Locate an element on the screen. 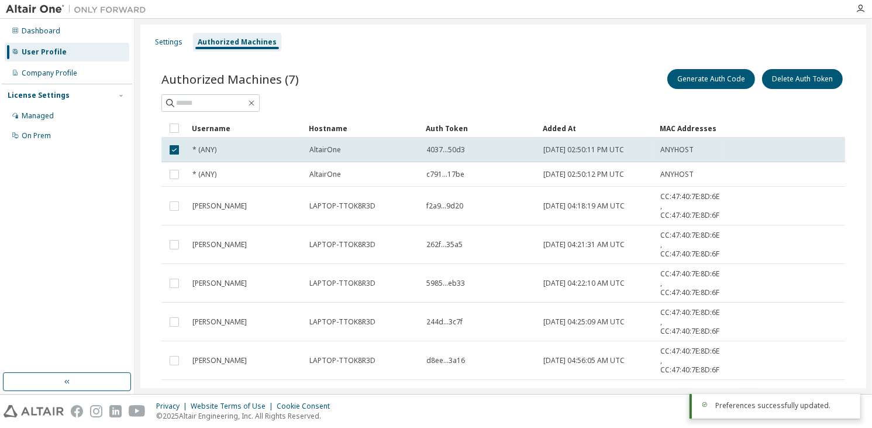  p: © 2025 Altair Engineering, Inc. All Rights Reserved. is located at coordinates (246, 415).